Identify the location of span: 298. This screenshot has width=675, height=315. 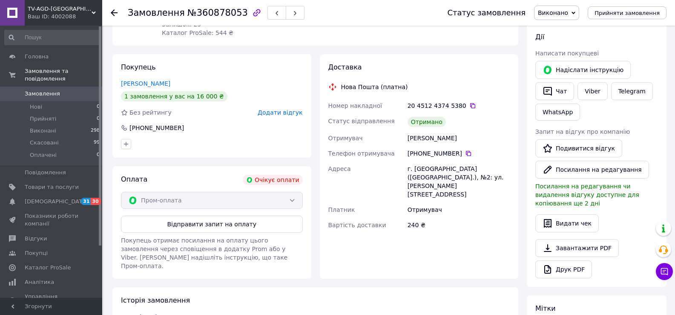
(95, 131).